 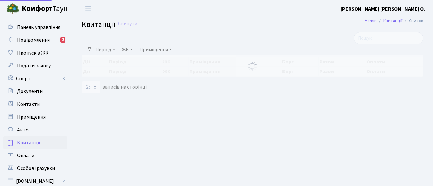 What do you see at coordinates (30, 92) in the screenshot?
I see `span: Документи` at bounding box center [30, 92].